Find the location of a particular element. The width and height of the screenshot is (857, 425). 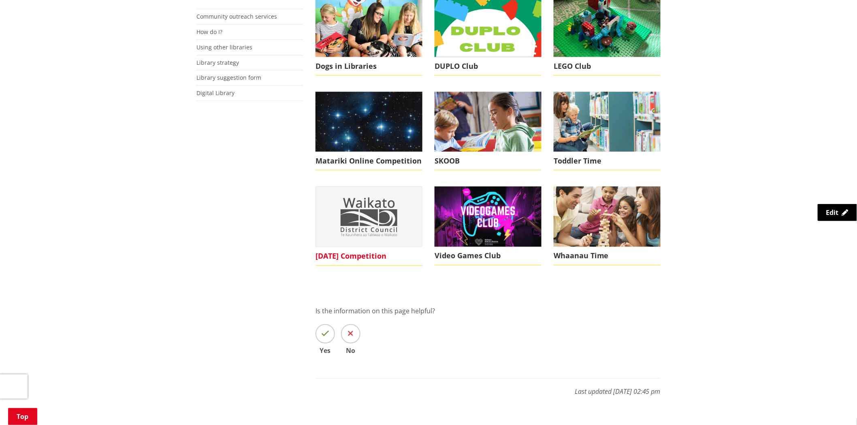

a: Edit is located at coordinates (837, 213).